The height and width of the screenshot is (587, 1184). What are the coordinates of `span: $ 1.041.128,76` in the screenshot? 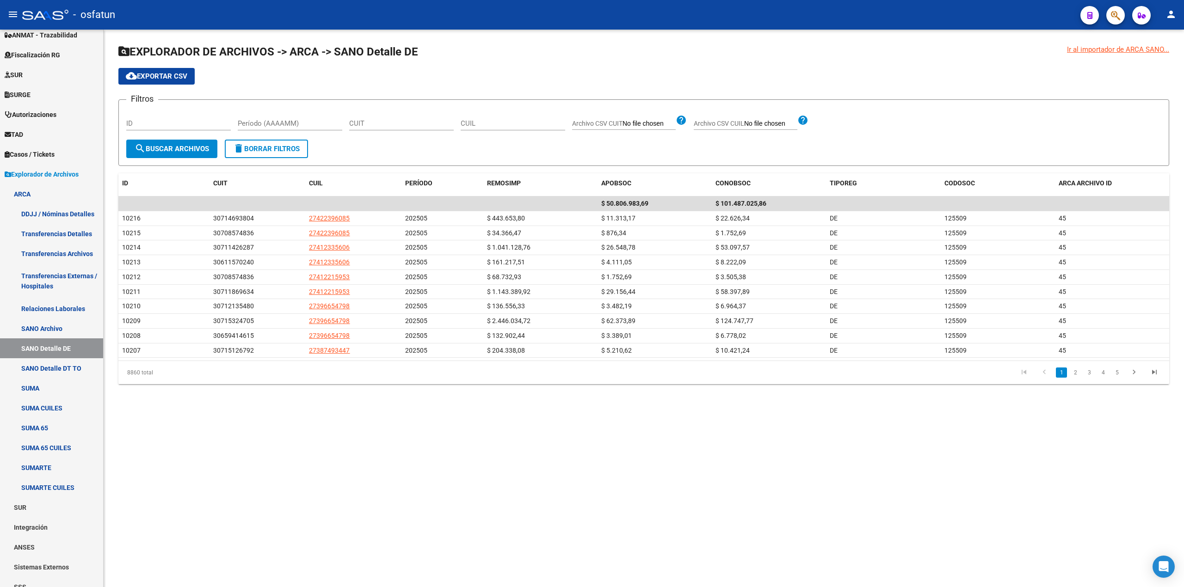 It's located at (509, 247).